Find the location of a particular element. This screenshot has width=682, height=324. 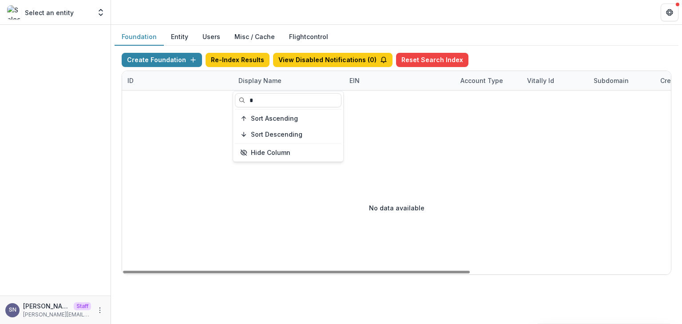

button: Sort Ascending is located at coordinates (288, 118).